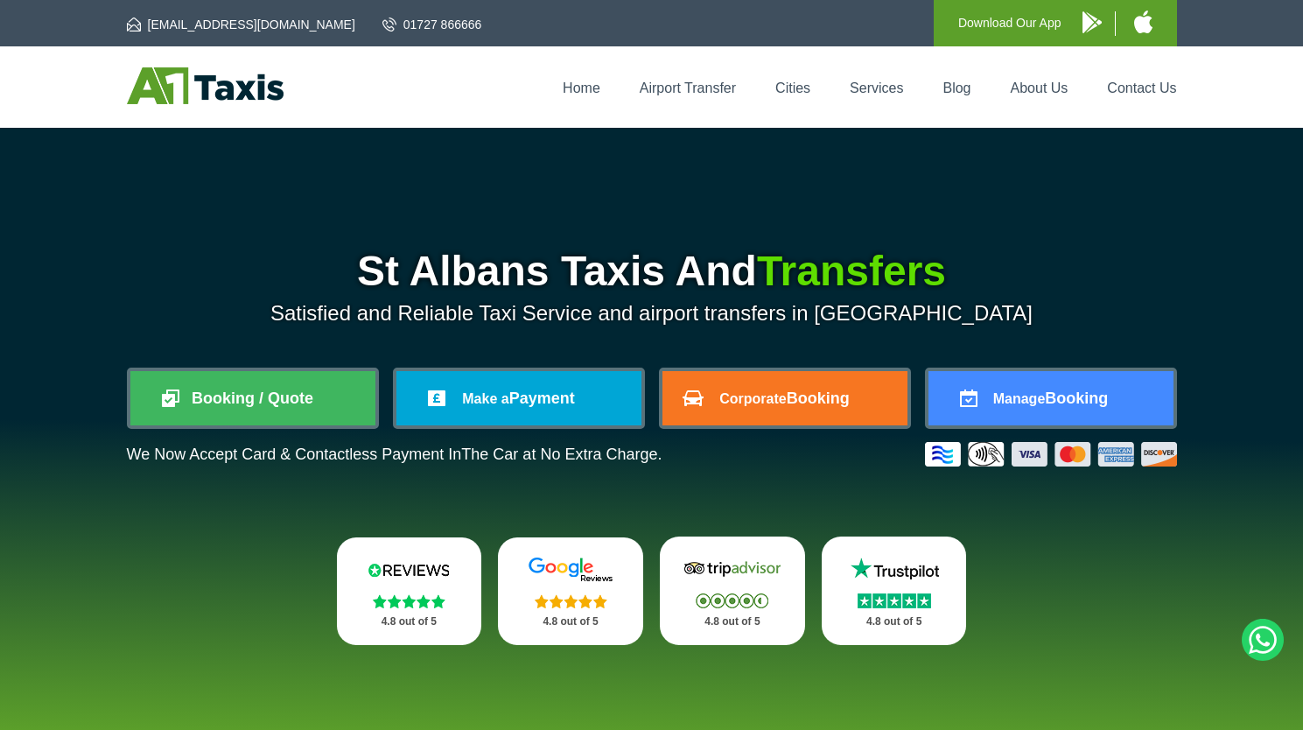  I want to click on span: Make a, so click(485, 398).